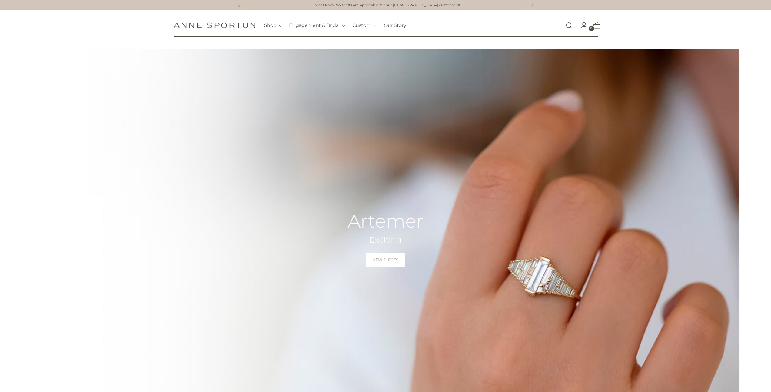 Image resolution: width=771 pixels, height=392 pixels. Describe the element at coordinates (385, 260) in the screenshot. I see `a: New Pieces` at that location.